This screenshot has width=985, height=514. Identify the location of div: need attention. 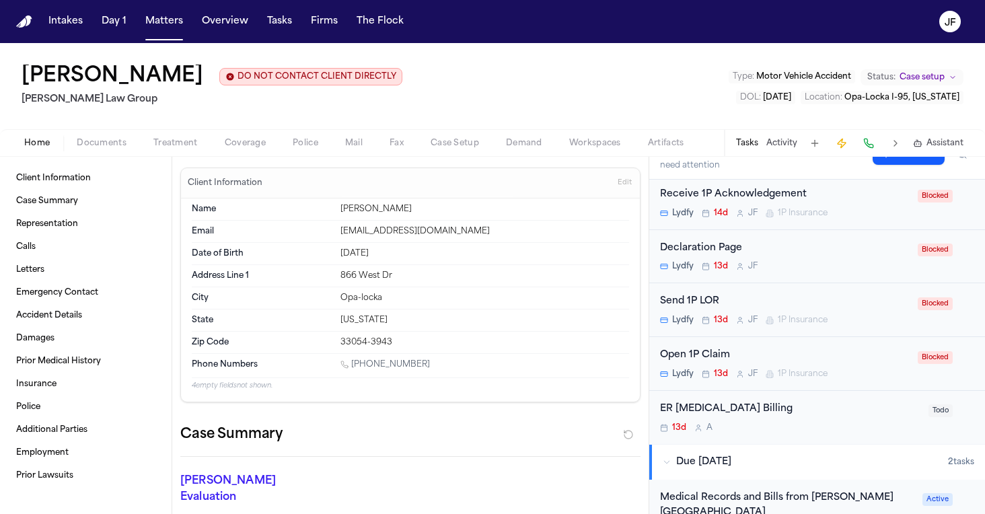
(689, 165).